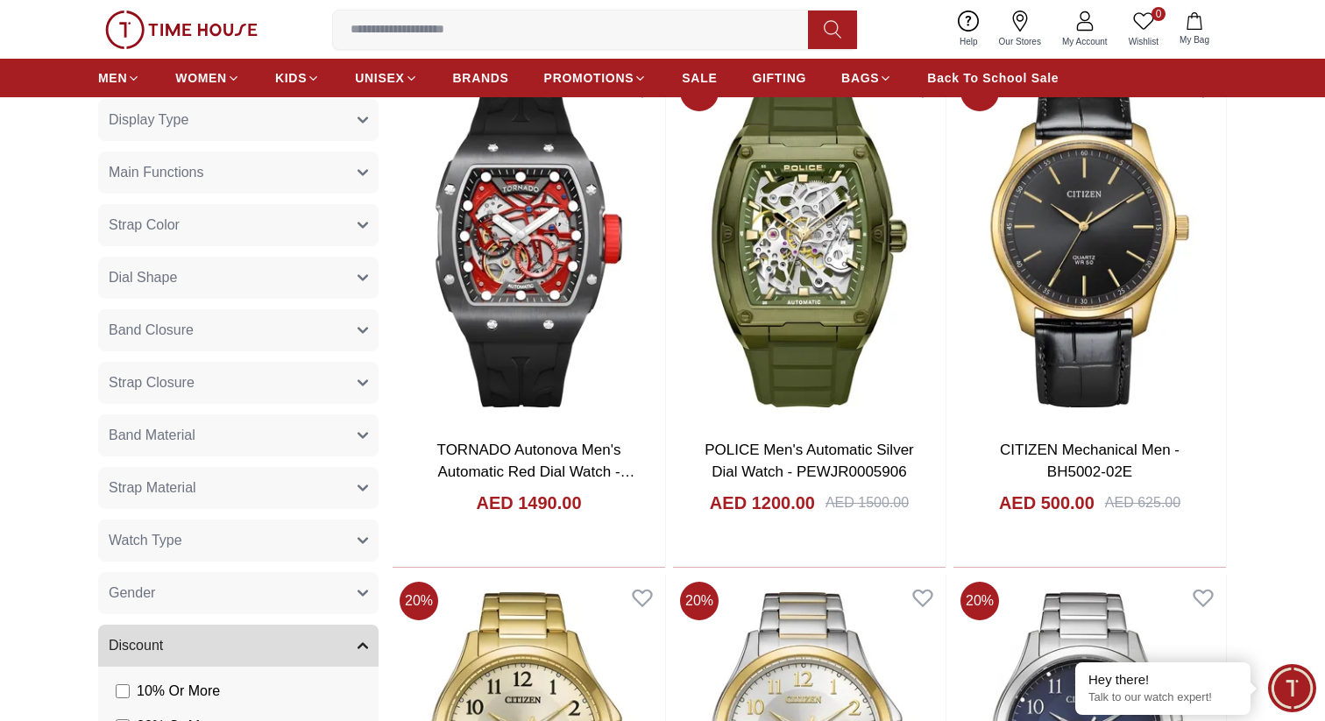 This screenshot has height=721, width=1325. I want to click on span: MEN, so click(112, 78).